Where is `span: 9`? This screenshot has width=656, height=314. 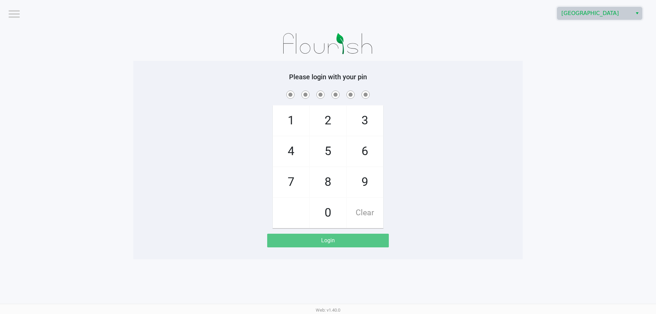
span: 9 is located at coordinates (365, 182).